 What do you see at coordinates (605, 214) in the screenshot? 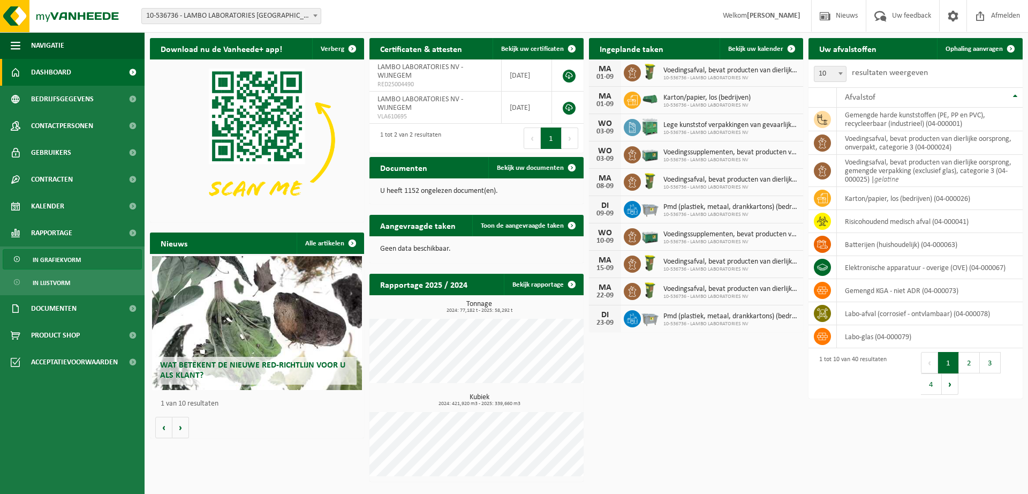
I see `div: 09-09` at bounding box center [605, 214].